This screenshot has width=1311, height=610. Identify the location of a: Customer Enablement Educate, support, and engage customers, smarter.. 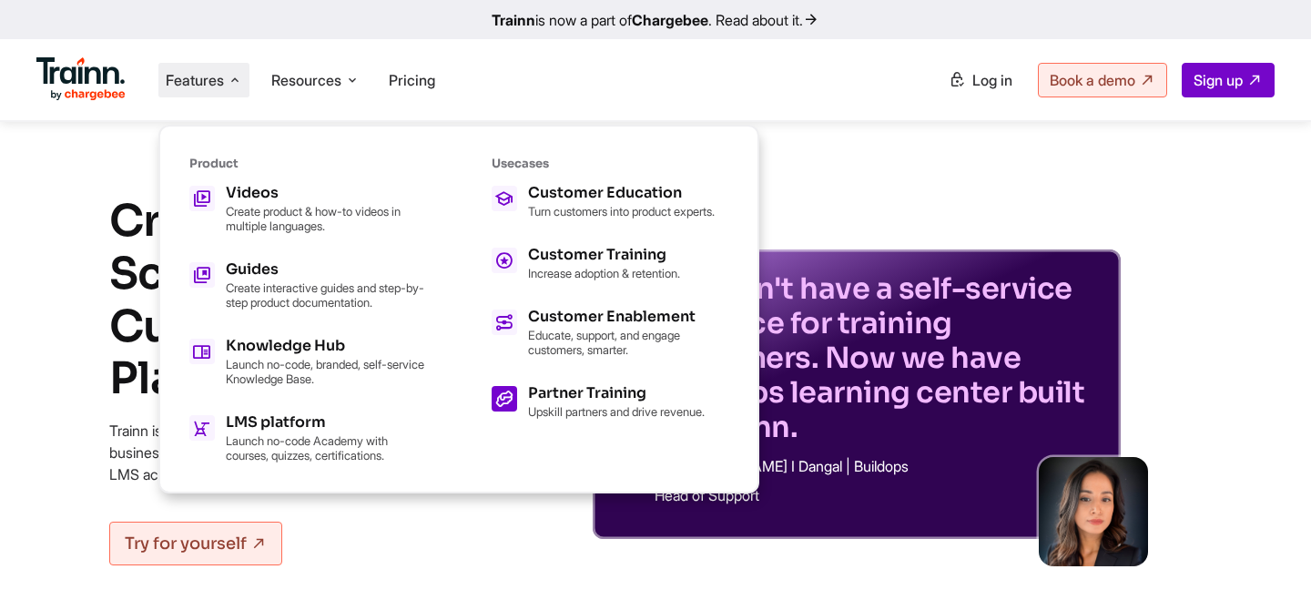
(610, 333).